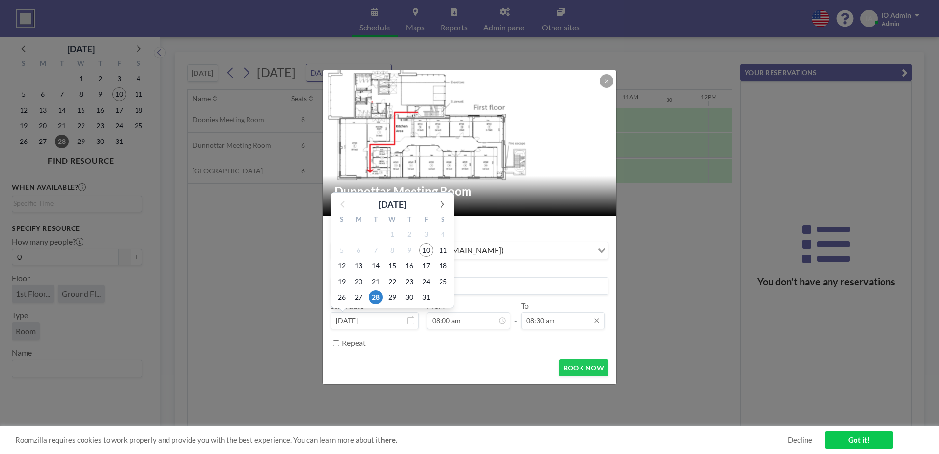  Describe the element at coordinates (376, 250) in the screenshot. I see `span: Tuesday, October 7, 2025` at that location.